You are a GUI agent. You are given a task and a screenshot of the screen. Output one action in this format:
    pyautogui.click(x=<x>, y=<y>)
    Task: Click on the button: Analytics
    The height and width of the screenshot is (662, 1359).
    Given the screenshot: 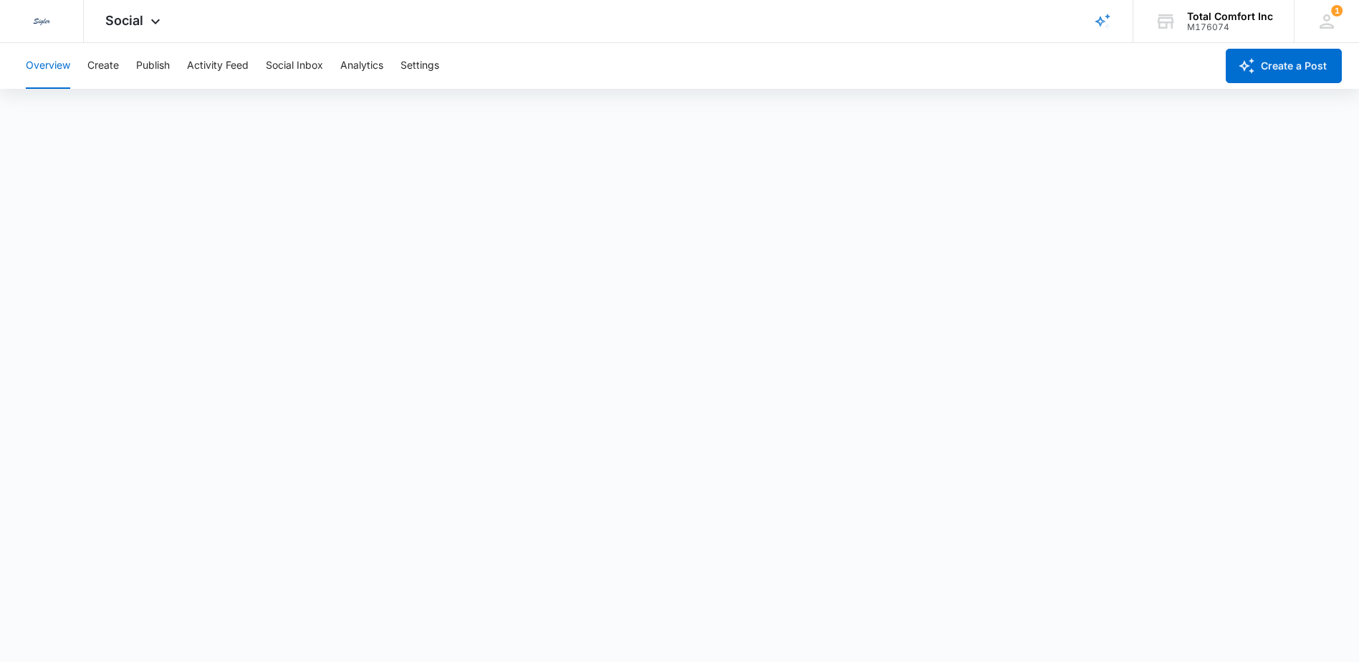 What is the action you would take?
    pyautogui.click(x=362, y=66)
    